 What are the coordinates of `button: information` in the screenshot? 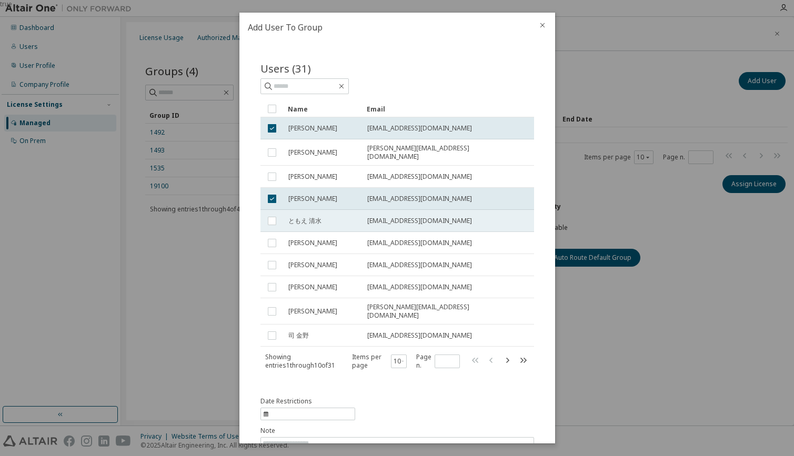 It's located at (308, 409).